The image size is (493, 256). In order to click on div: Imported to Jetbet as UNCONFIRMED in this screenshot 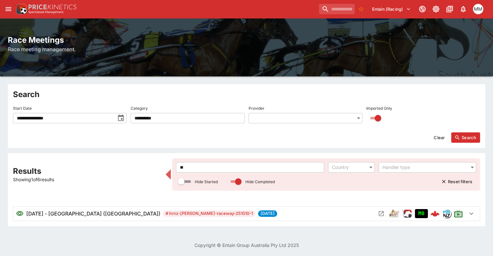, I will do `click(421, 214)`.